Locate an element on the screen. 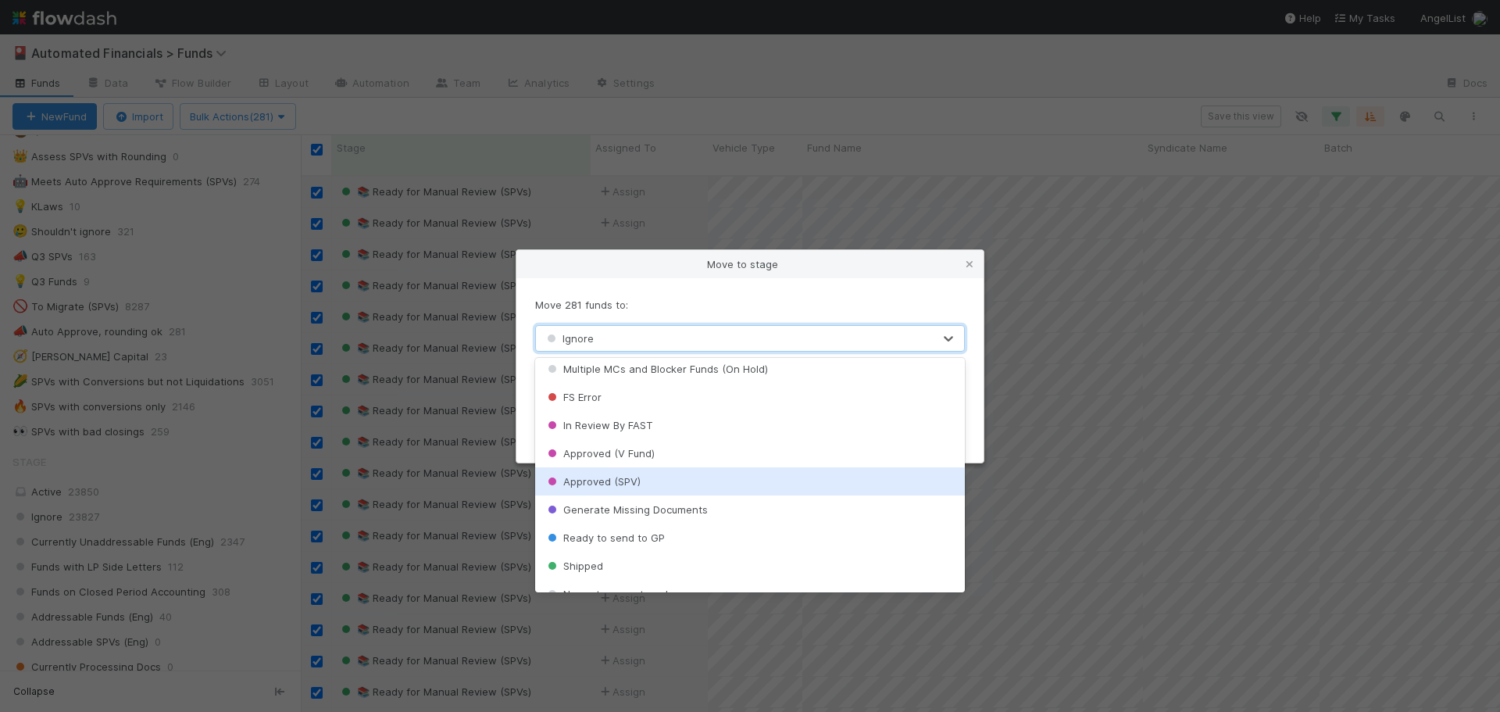 The height and width of the screenshot is (712, 1500). span: Multiple MCs and Blocker Funds (On Hold) is located at coordinates (656, 369).